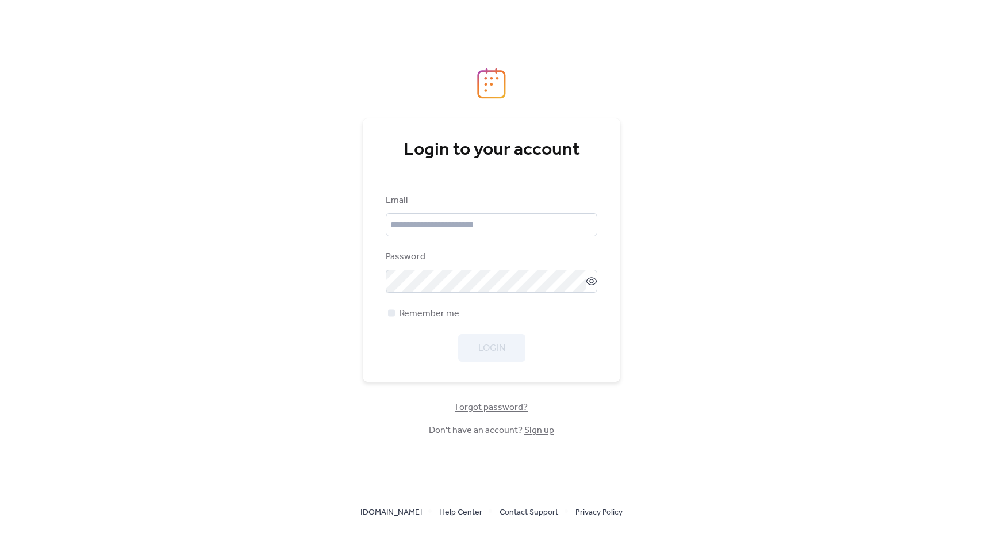 The width and height of the screenshot is (983, 533). Describe the element at coordinates (529, 513) in the screenshot. I see `span: Contact Support` at that location.